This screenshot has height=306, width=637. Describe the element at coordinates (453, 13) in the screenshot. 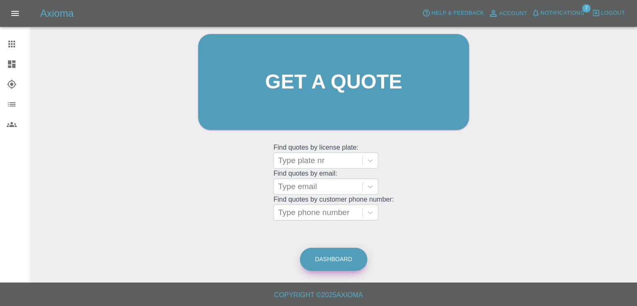

I see `button: Help & Feedback` at that location.